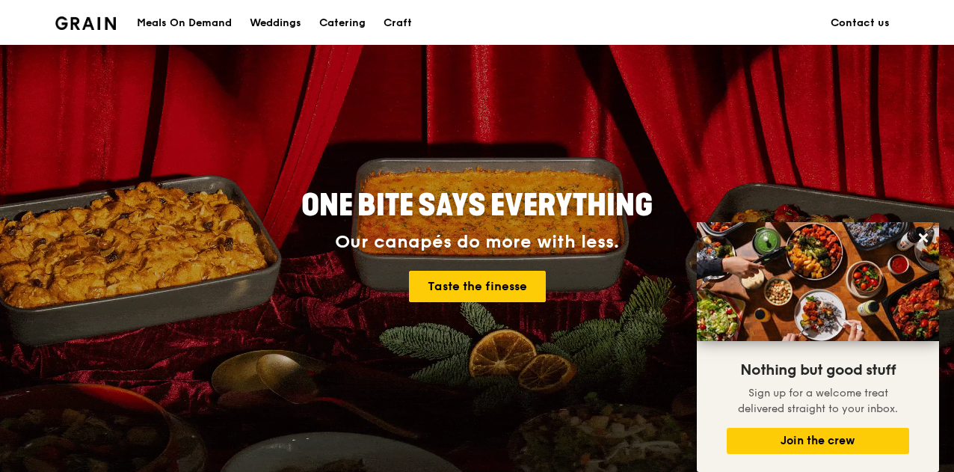  Describe the element at coordinates (477, 286) in the screenshot. I see `a: Taste the finesse` at that location.